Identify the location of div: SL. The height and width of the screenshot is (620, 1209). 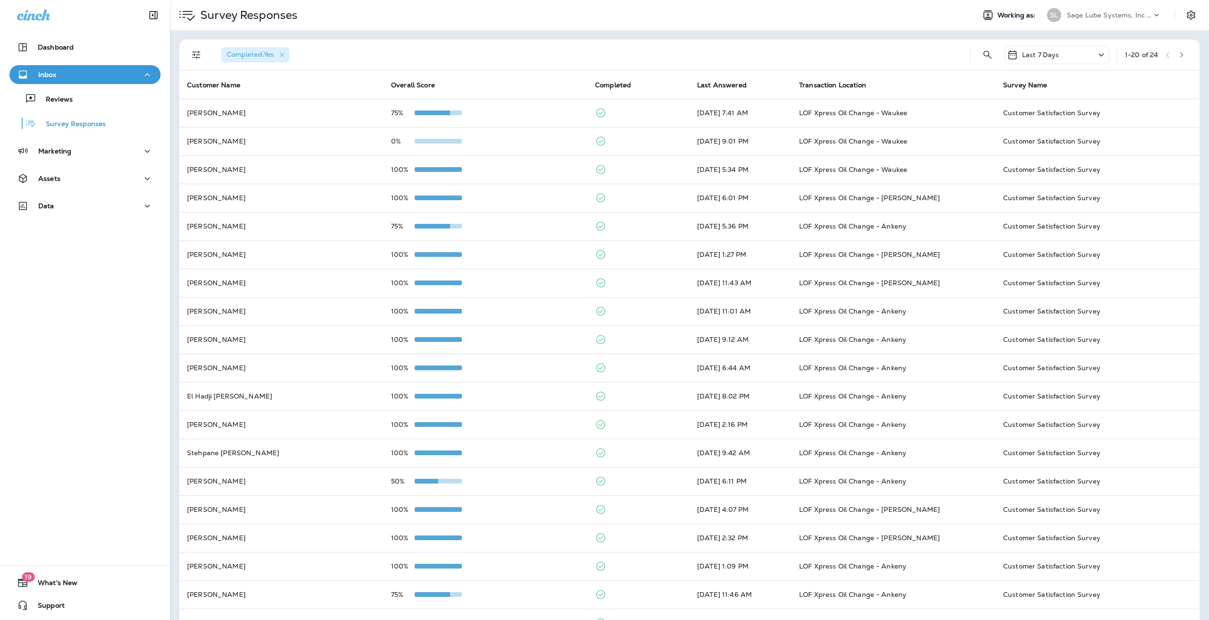
(1054, 15).